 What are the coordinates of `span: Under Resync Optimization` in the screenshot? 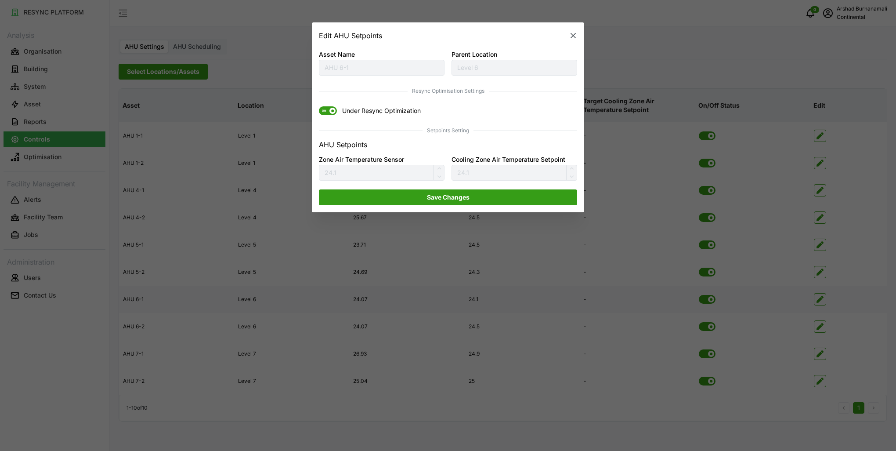 It's located at (379, 111).